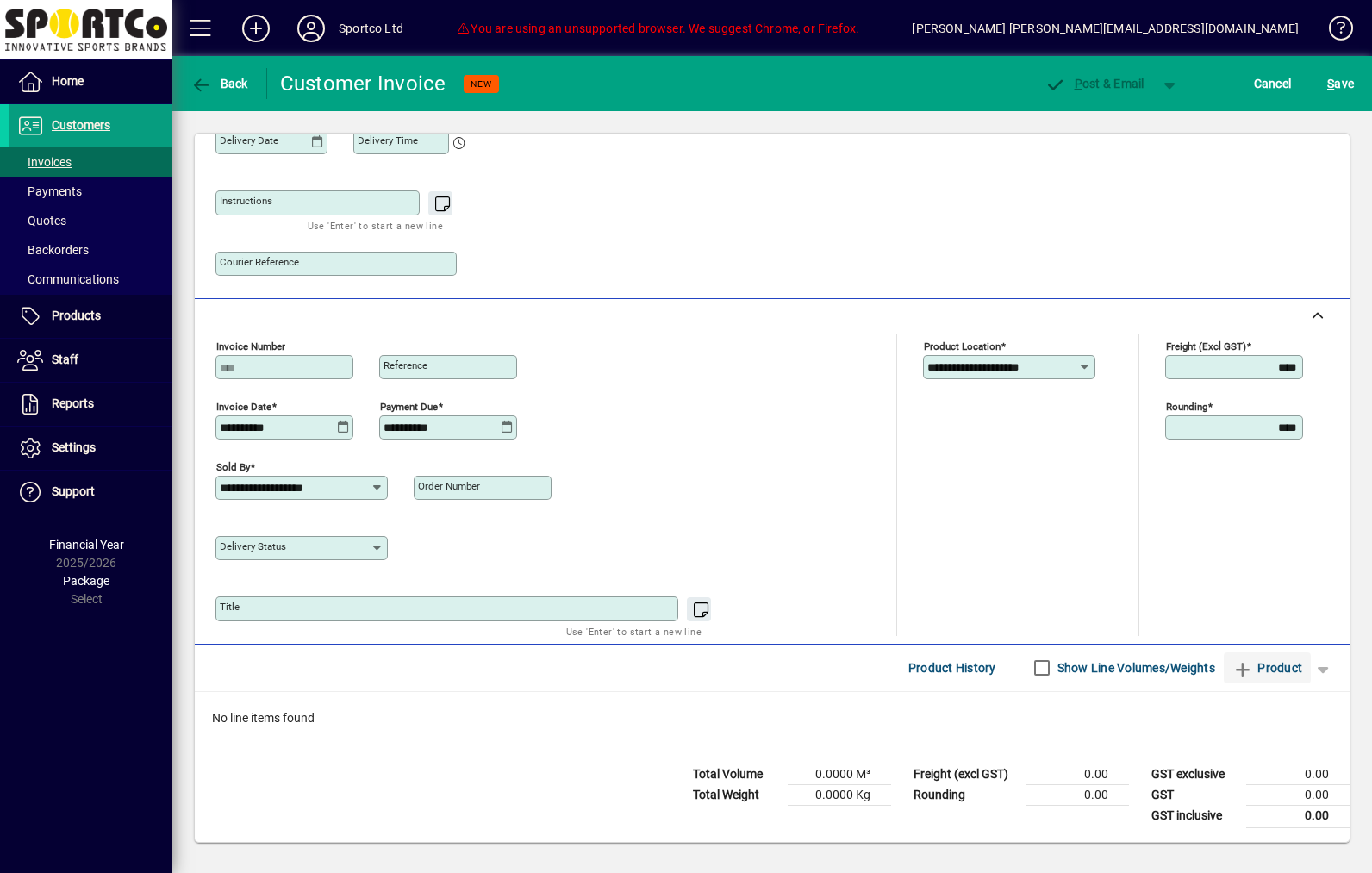  What do you see at coordinates (736, 794) in the screenshot?
I see `td: Total Weight` at bounding box center [736, 794].